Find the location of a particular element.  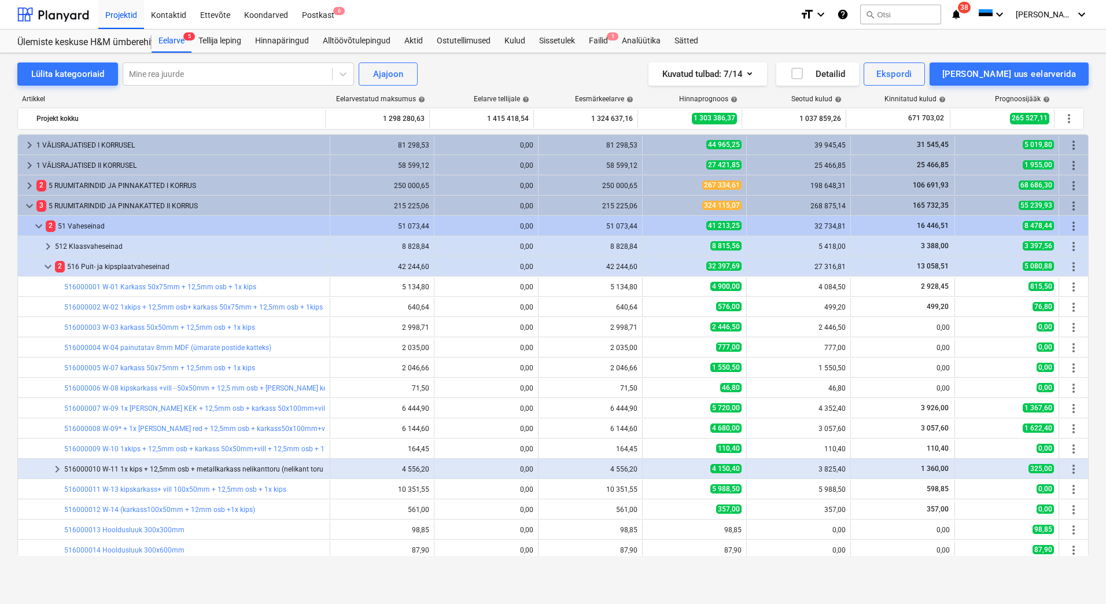

div: Artikkel is located at coordinates (172, 99).